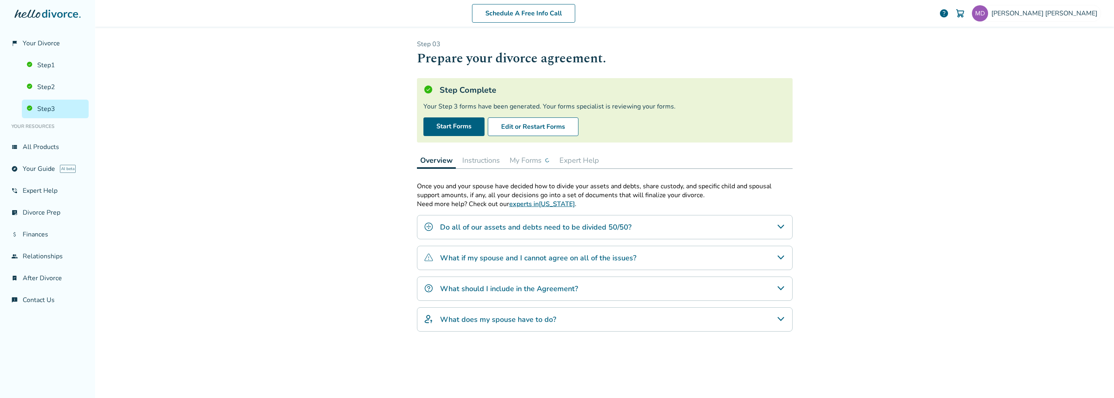 The width and height of the screenshot is (1114, 398). I want to click on button: Overview, so click(436, 160).